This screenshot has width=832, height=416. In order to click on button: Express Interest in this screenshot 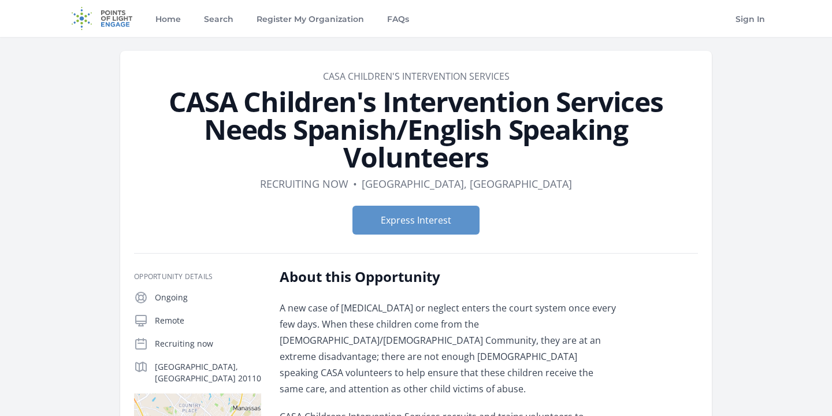, I will do `click(416, 220)`.